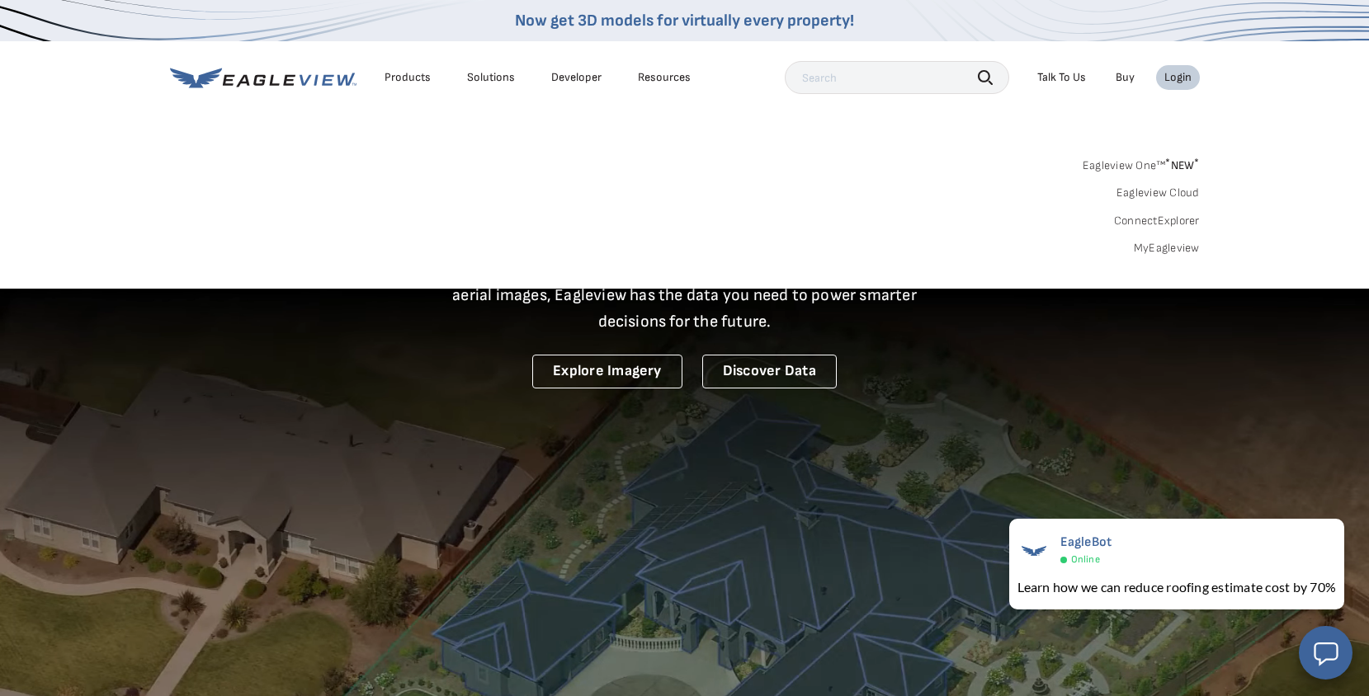 This screenshot has width=1369, height=696. Describe the element at coordinates (1167, 248) in the screenshot. I see `a: MyEagleview` at that location.